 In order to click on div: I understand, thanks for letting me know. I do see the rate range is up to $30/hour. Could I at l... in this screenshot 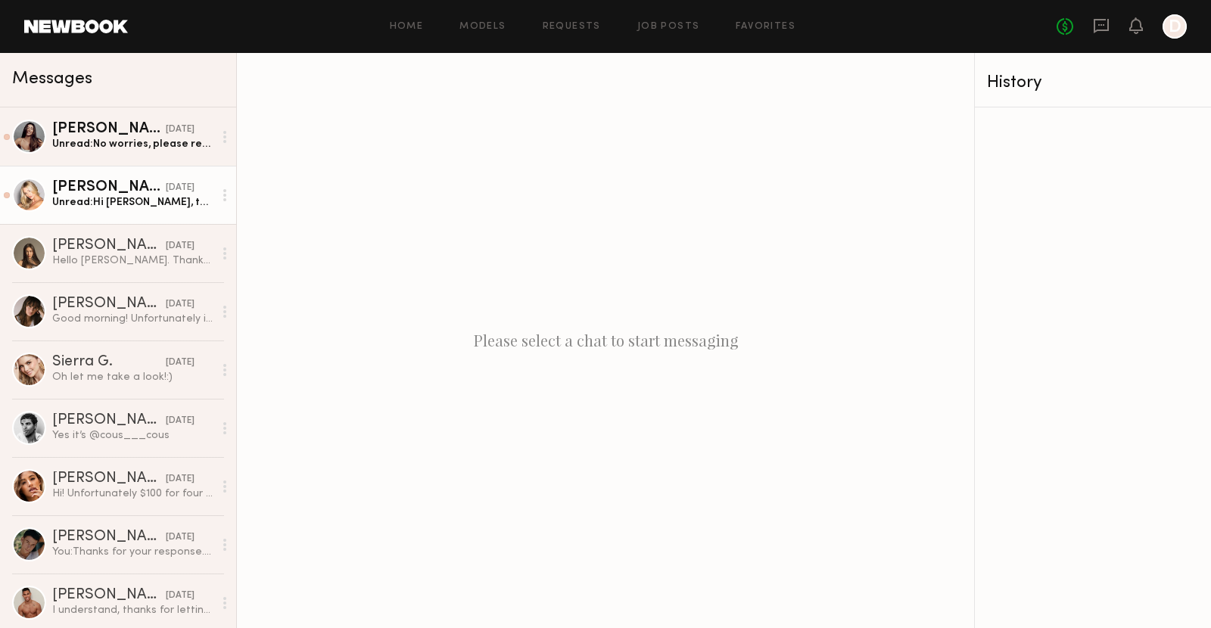, I will do `click(132, 610)`.